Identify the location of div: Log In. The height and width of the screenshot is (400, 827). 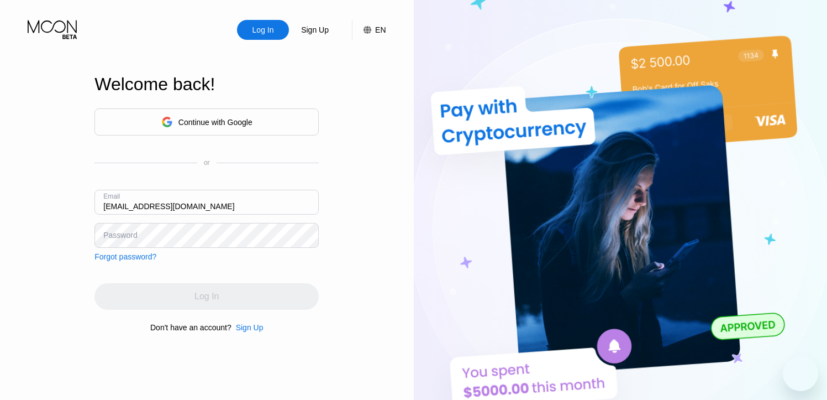
(263, 30).